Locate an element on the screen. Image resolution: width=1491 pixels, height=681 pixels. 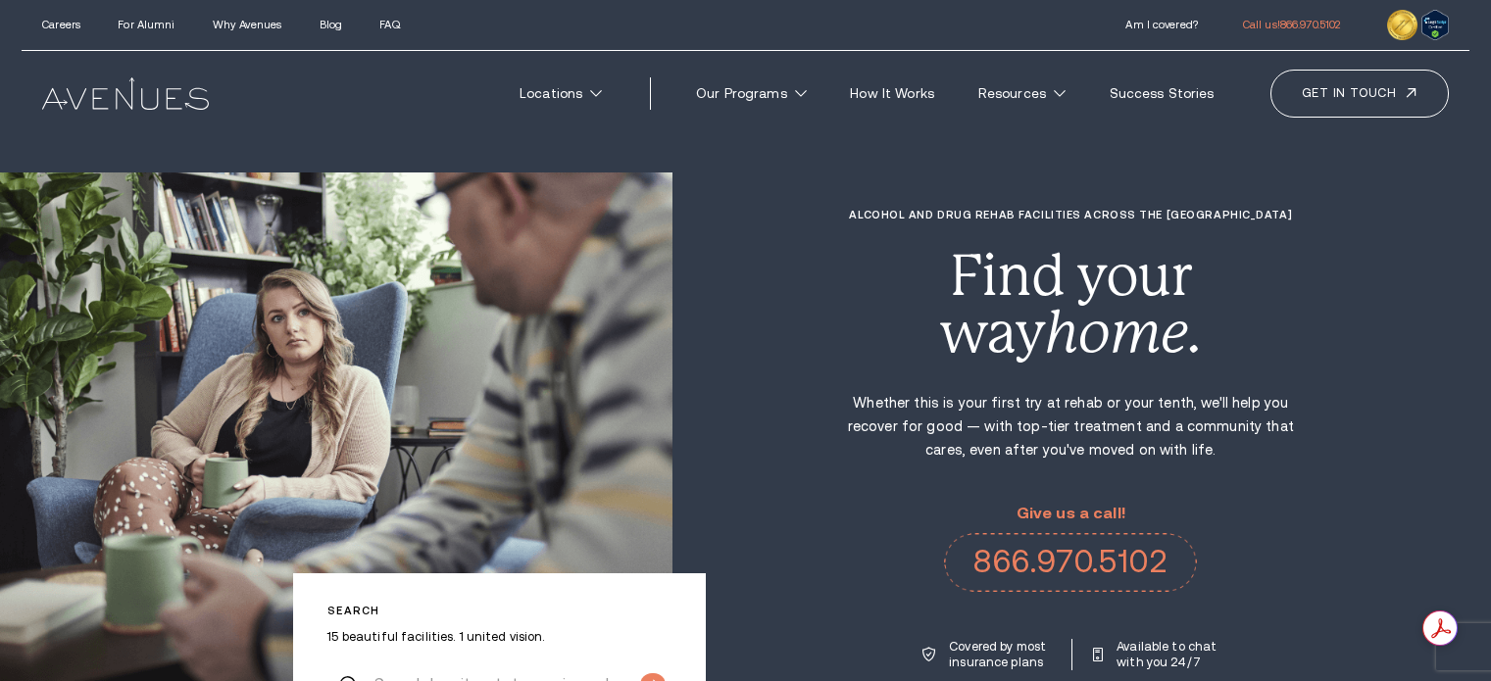
a: Locations is located at coordinates (561, 93).